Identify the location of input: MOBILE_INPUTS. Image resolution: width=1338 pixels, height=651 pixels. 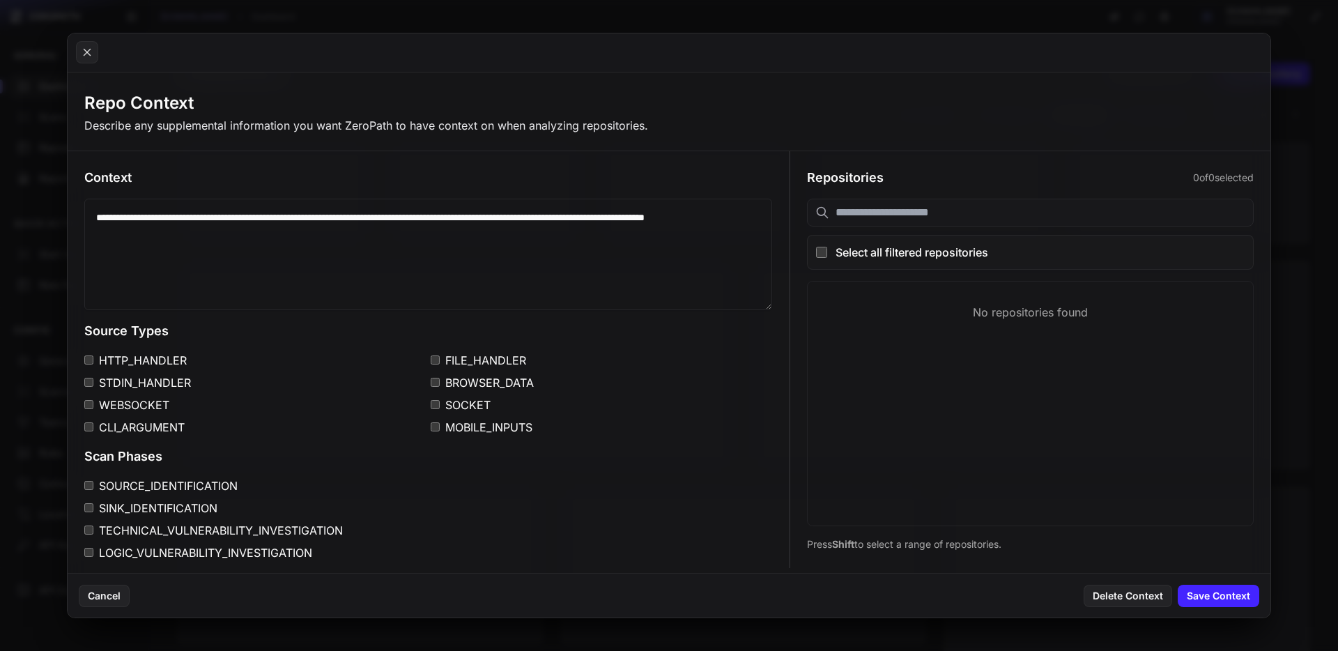
(435, 427).